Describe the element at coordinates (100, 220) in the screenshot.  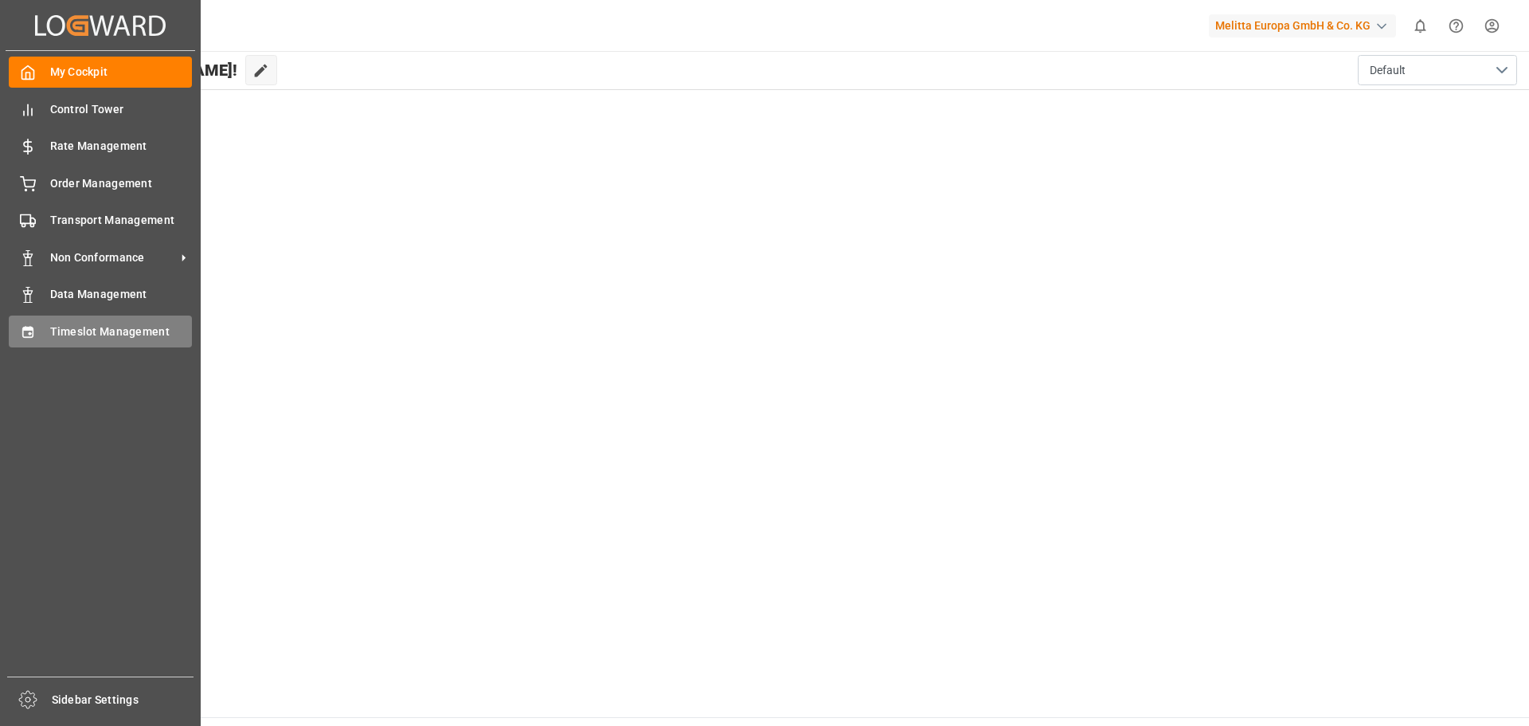
I see `a: Transport Management` at that location.